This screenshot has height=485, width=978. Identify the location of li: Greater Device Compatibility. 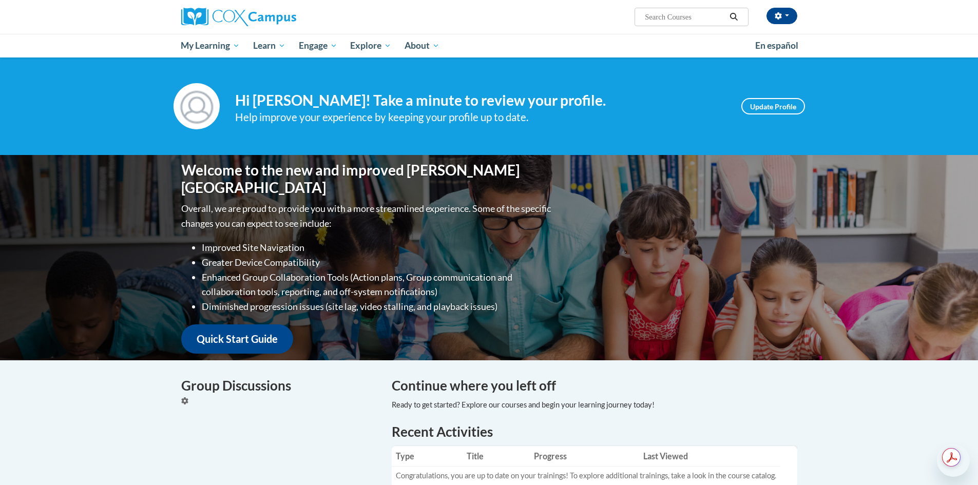
(377, 262).